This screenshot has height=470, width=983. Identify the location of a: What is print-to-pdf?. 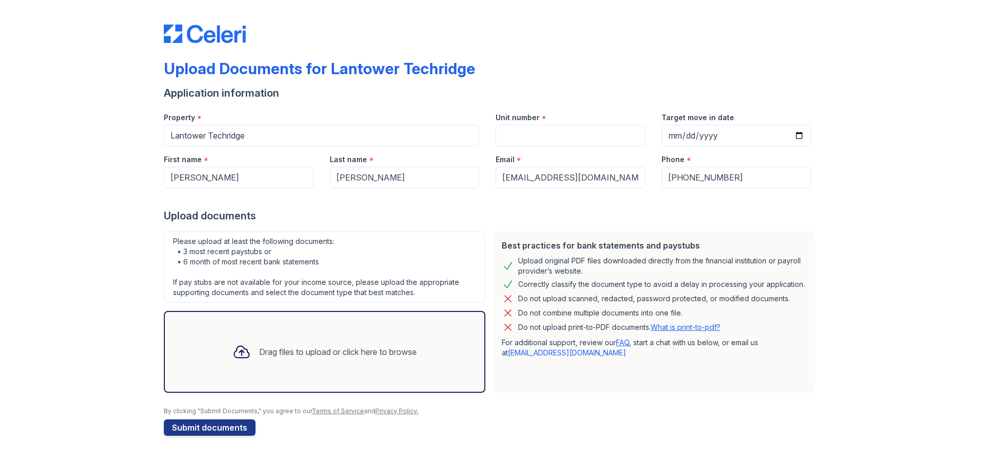
(685, 327).